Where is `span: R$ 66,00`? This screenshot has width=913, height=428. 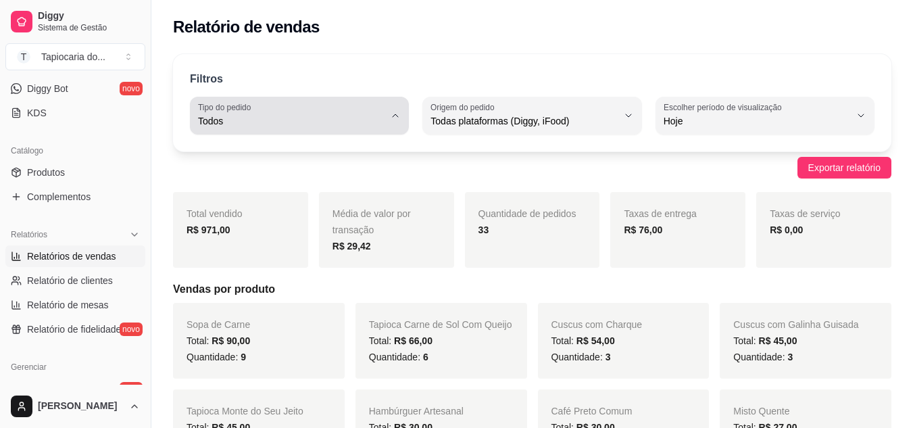
span: R$ 66,00 is located at coordinates (413, 341).